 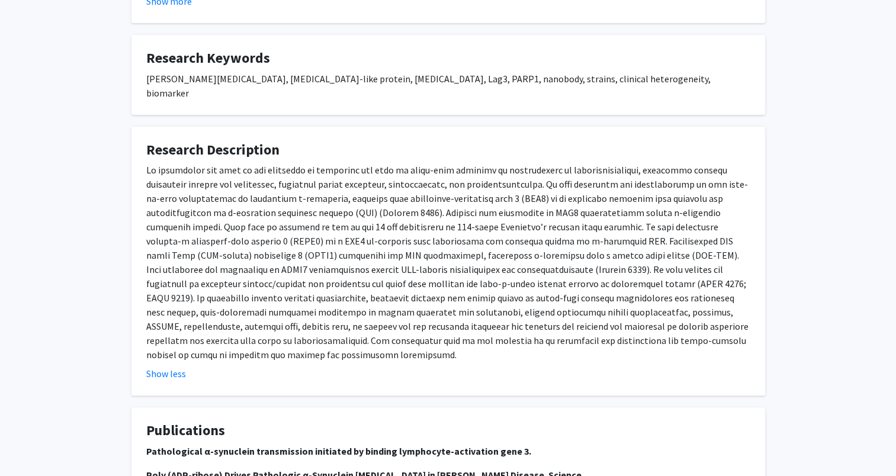 What do you see at coordinates (448, 150) in the screenshot?
I see `h4: Research Description` at bounding box center [448, 150].